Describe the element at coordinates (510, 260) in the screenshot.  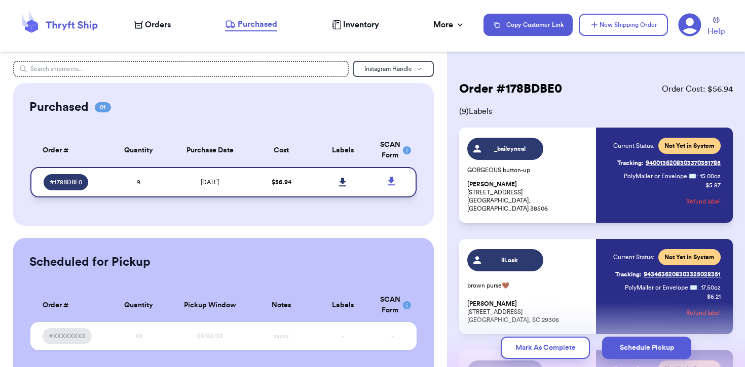
I see `span: lil.oak` at that location.